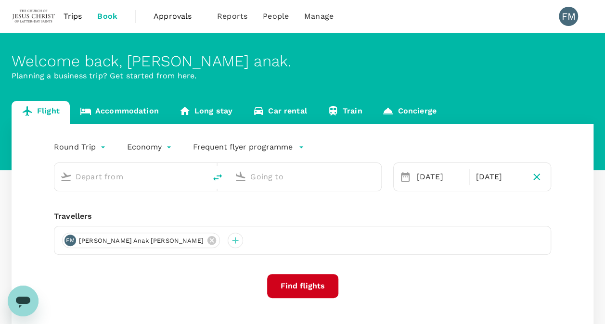 This screenshot has height=324, width=605. I want to click on span: Trips, so click(73, 16).